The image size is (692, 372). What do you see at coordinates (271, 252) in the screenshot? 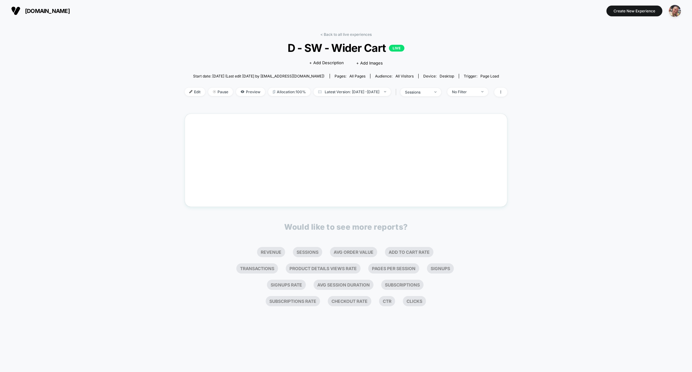
I see `li: Revenue` at bounding box center [271, 252].